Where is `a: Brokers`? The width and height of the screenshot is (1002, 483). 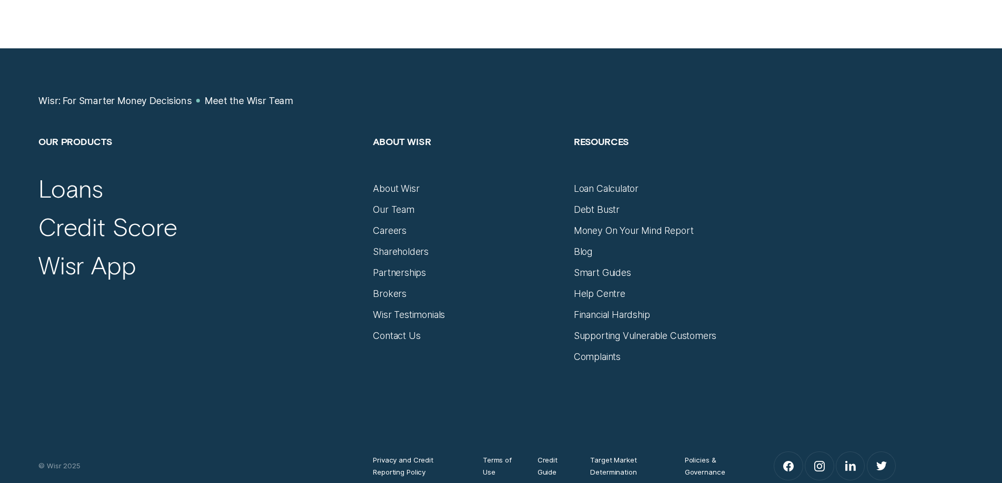
a: Brokers is located at coordinates (390, 294).